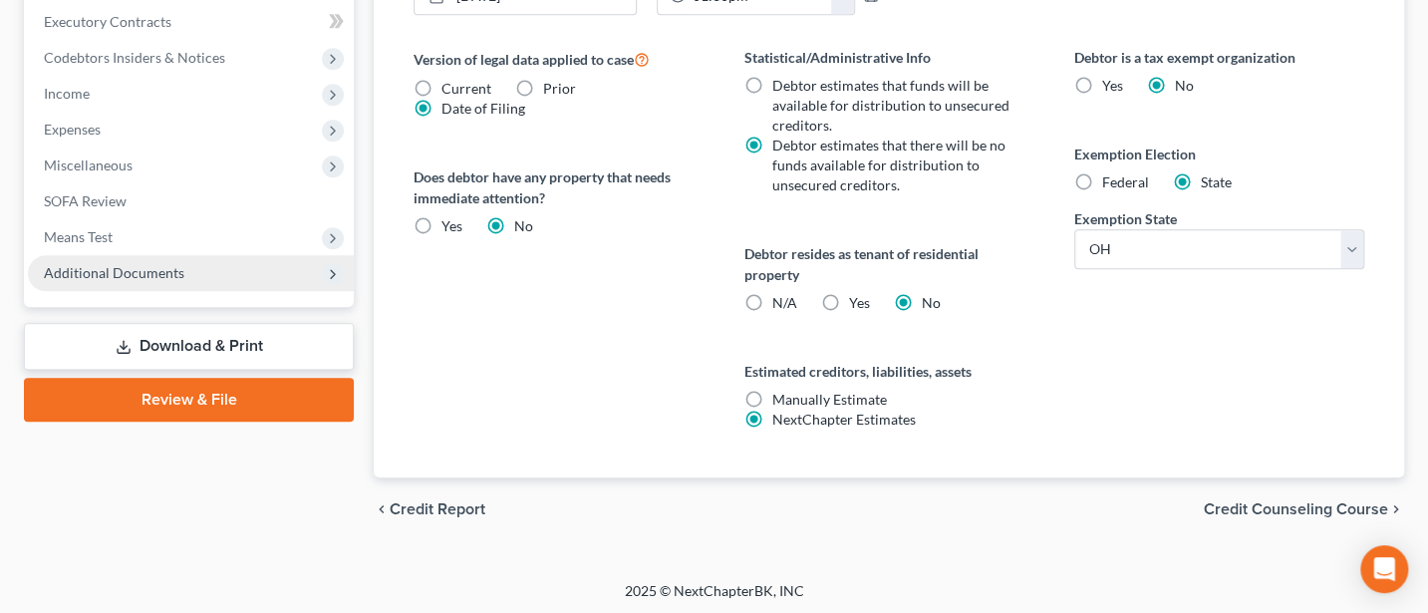 The height and width of the screenshot is (613, 1428). I want to click on button: Credit Counseling Course chevron_right, so click(1303, 509).